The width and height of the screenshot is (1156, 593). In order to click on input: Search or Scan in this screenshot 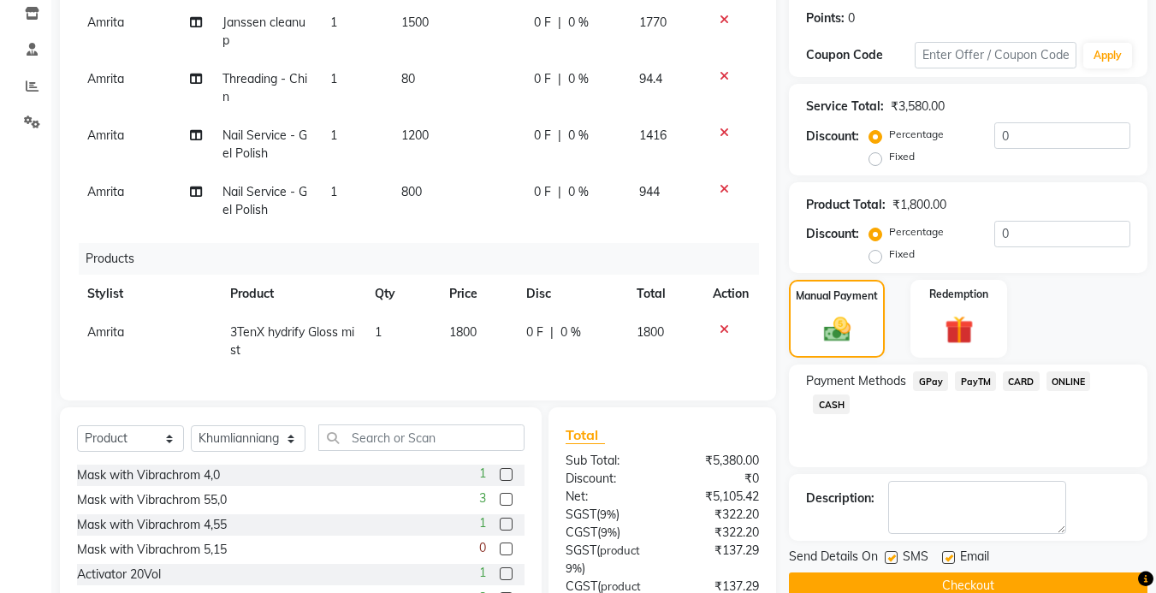, I will do `click(421, 437)`.